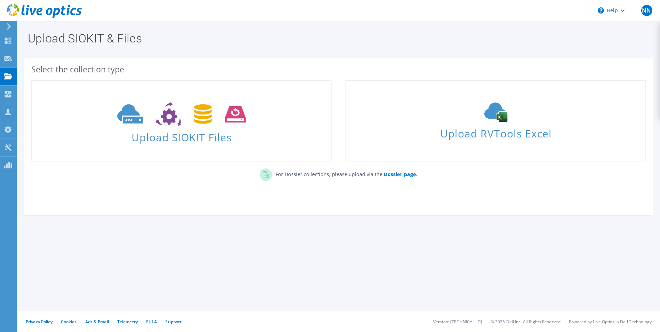 The width and height of the screenshot is (660, 332). What do you see at coordinates (400, 174) in the screenshot?
I see `a: Dossier page.` at bounding box center [400, 174].